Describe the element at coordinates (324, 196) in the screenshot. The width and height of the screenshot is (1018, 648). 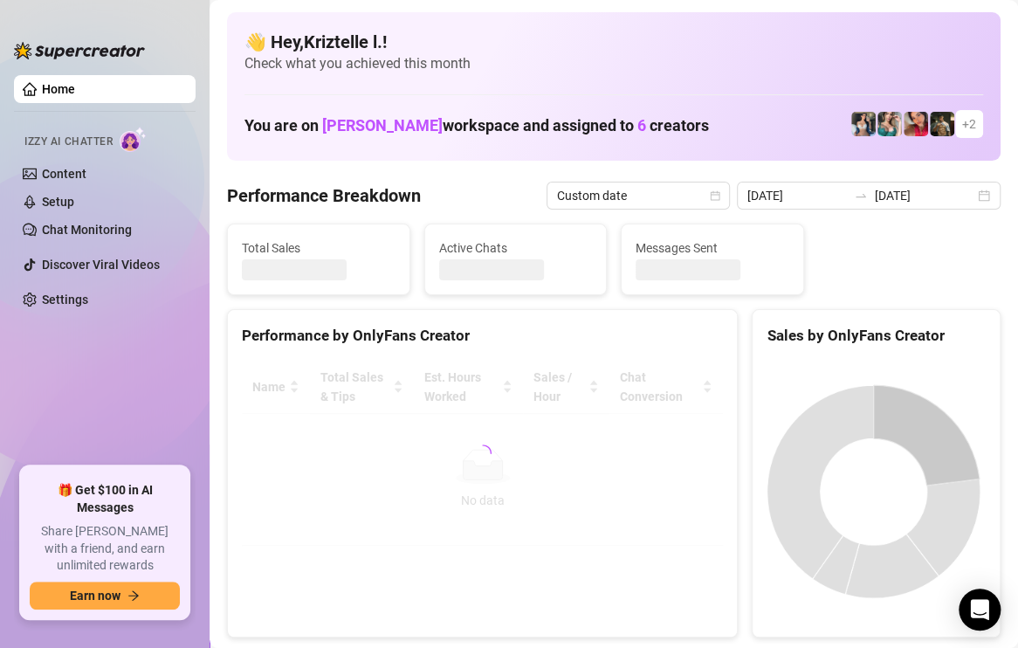
I see `h4: Performance Breakdown` at that location.